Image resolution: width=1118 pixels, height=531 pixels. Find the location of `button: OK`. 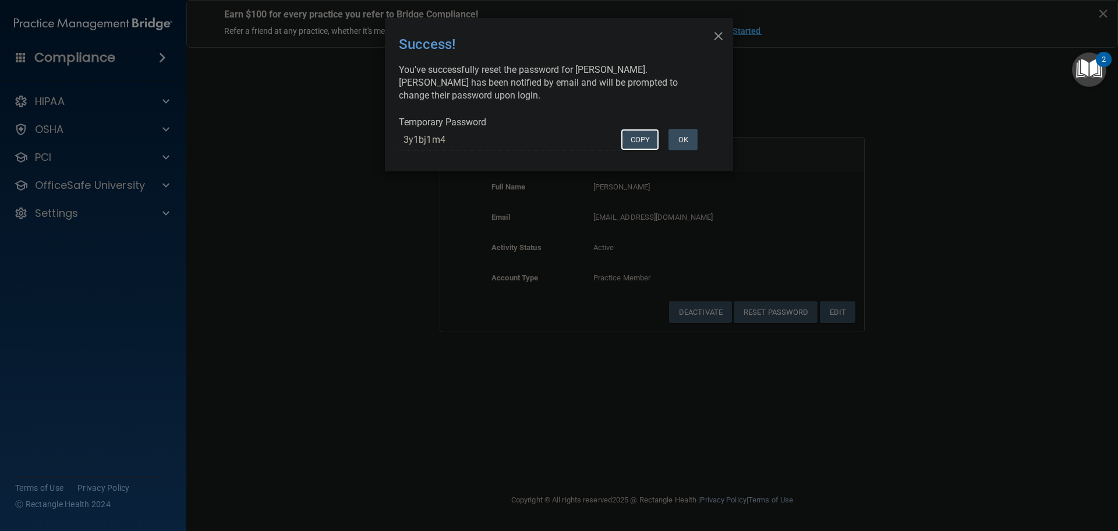

button: OK is located at coordinates (683, 139).